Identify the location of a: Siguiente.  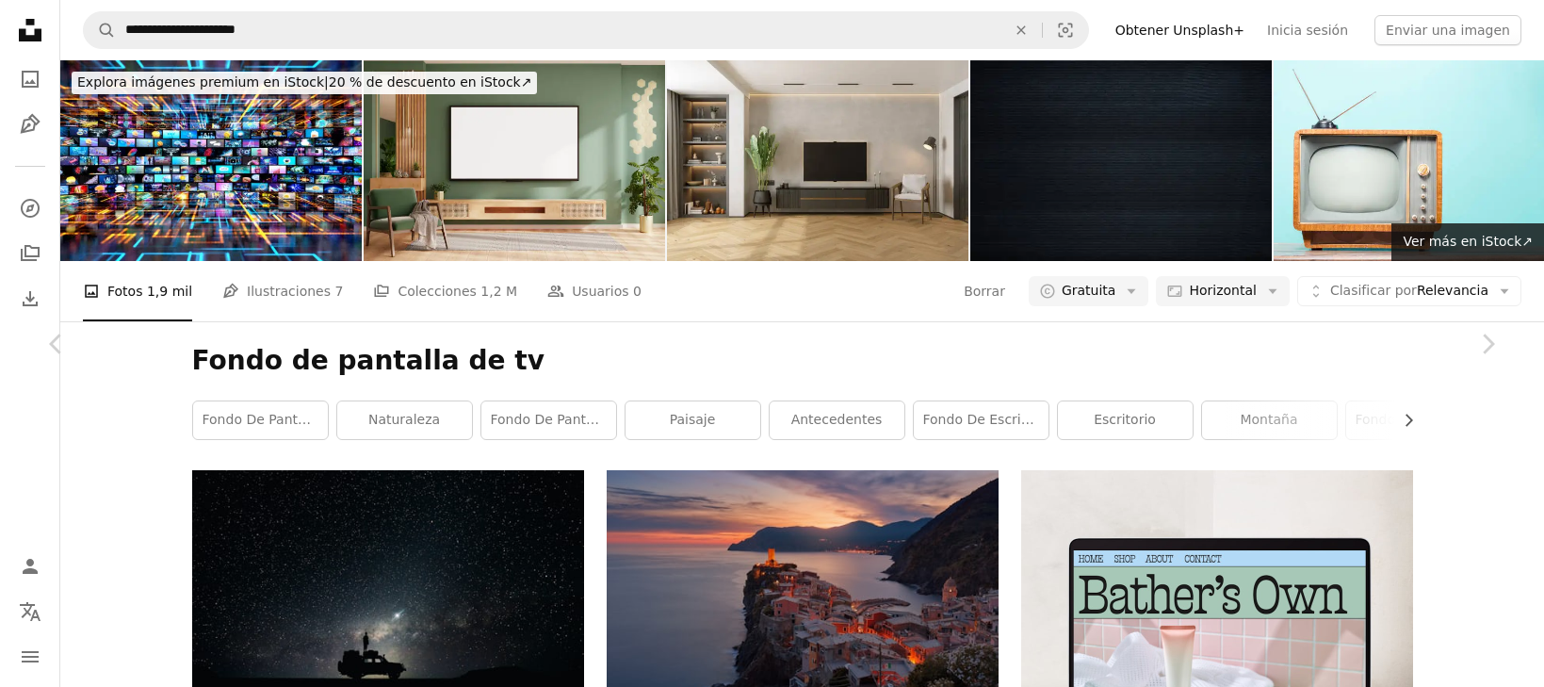
(1488, 344).